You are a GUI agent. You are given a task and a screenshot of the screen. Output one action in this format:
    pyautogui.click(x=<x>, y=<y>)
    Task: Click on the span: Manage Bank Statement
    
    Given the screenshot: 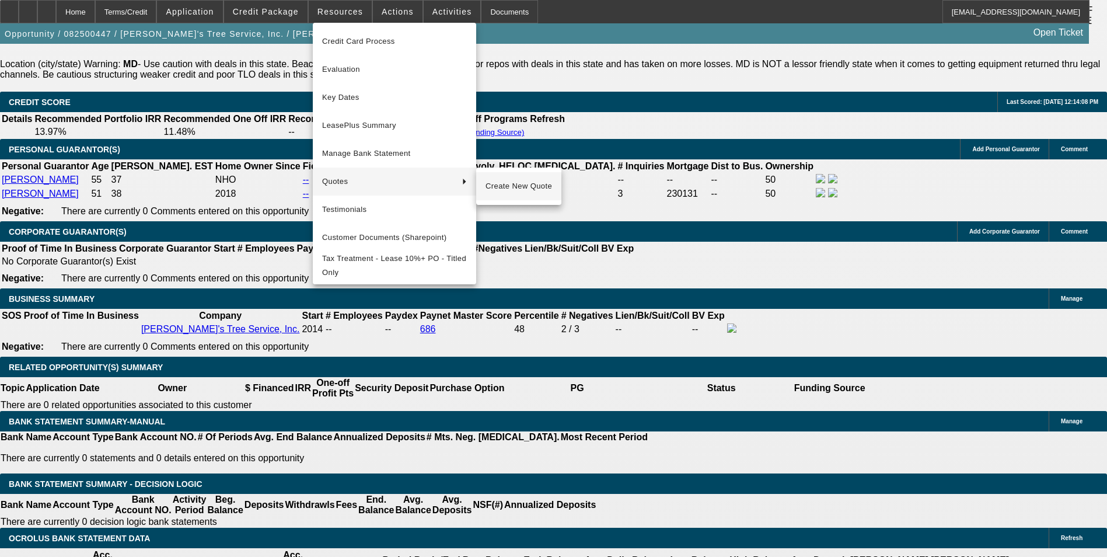 What is the action you would take?
    pyautogui.click(x=395, y=153)
    